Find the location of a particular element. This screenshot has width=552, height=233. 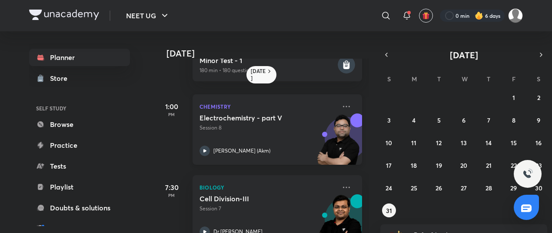

button: August 25, 2025 is located at coordinates (414, 188).